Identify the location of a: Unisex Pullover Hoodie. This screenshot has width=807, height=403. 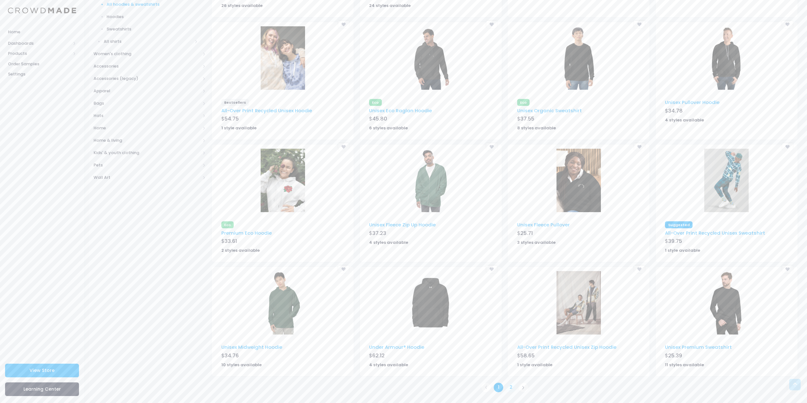
(692, 102).